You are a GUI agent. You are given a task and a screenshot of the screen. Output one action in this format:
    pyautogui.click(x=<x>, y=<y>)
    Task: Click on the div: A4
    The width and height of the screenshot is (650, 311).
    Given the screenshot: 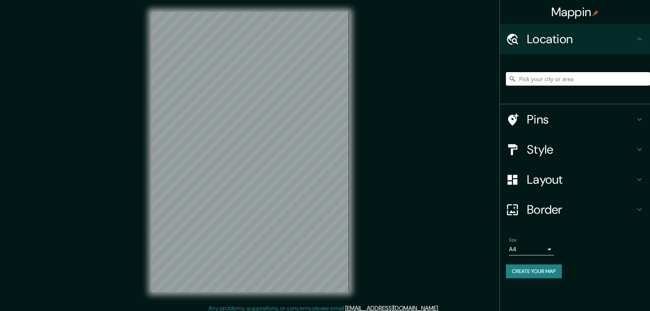 What is the action you would take?
    pyautogui.click(x=531, y=249)
    